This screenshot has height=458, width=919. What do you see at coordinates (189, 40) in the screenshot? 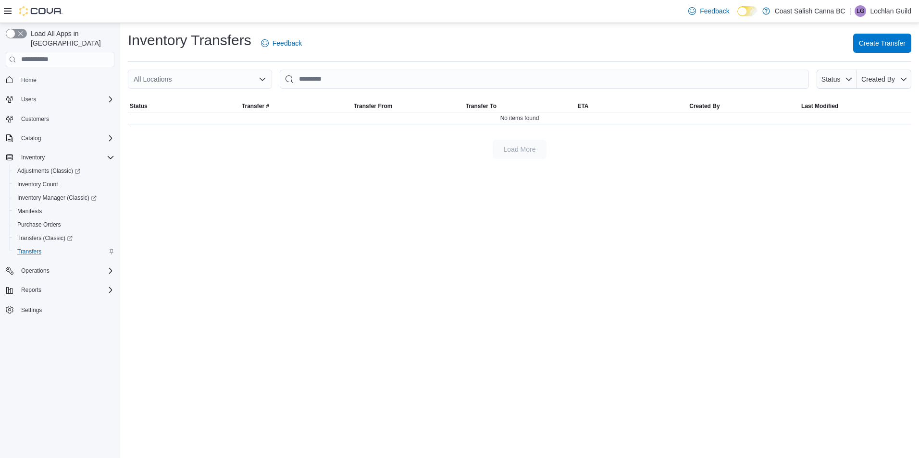
I see `h1: Inventory Transfers` at bounding box center [189, 40].